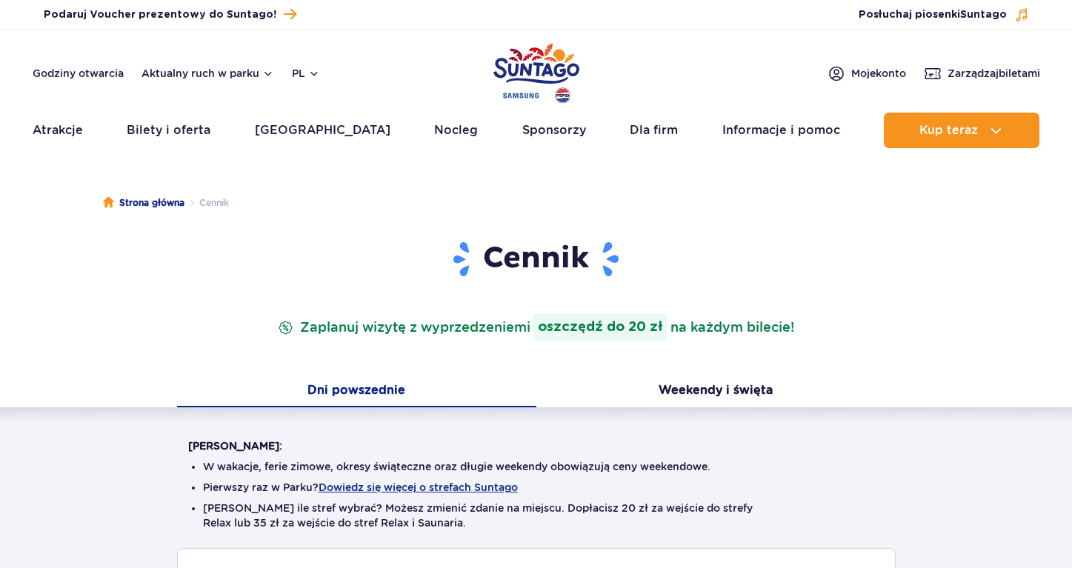 The image size is (1072, 568). What do you see at coordinates (207, 203) in the screenshot?
I see `li: Cennik` at bounding box center [207, 203].